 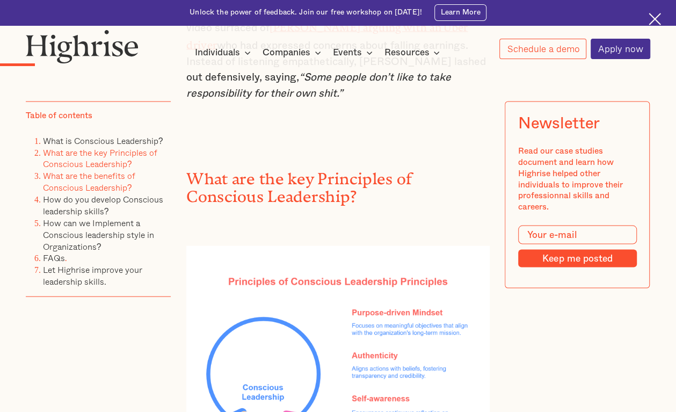 What do you see at coordinates (460, 12) in the screenshot?
I see `a: Learn More` at bounding box center [460, 12].